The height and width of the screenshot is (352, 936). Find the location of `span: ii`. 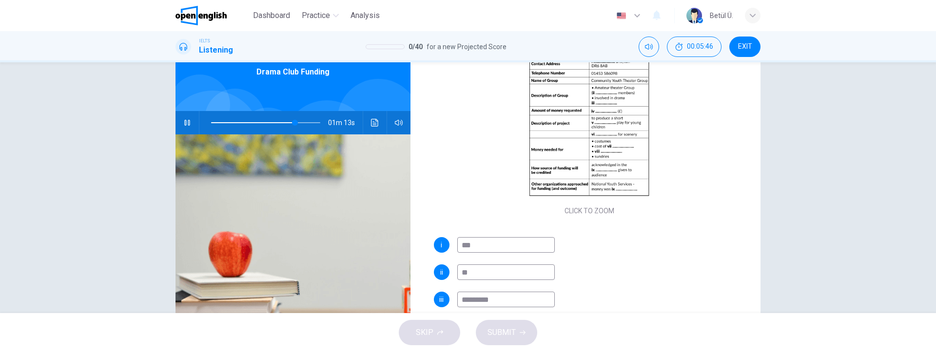

span: ii is located at coordinates (442, 272).